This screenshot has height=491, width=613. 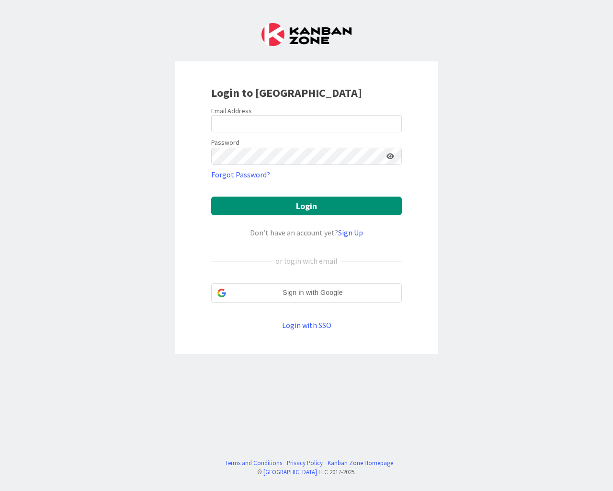 I want to click on a: Terms and Conditions, so click(x=254, y=463).